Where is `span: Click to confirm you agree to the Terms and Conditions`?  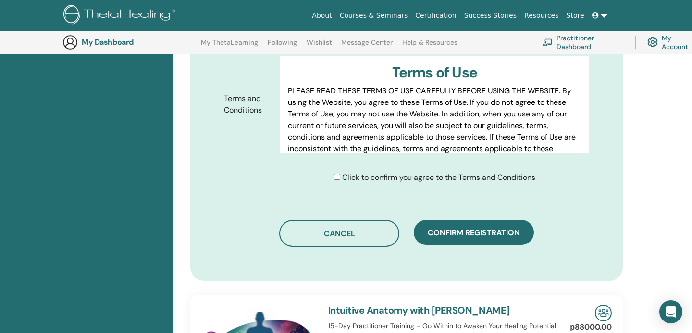
span: Click to confirm you agree to the Terms and Conditions is located at coordinates (439, 177).